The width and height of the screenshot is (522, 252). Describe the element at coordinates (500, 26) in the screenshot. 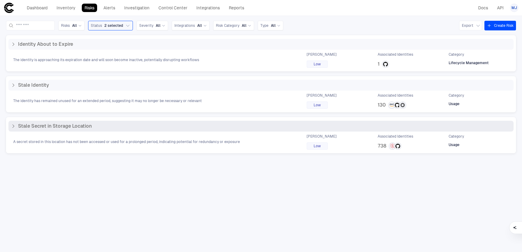

I see `button: Create Risk` at that location.